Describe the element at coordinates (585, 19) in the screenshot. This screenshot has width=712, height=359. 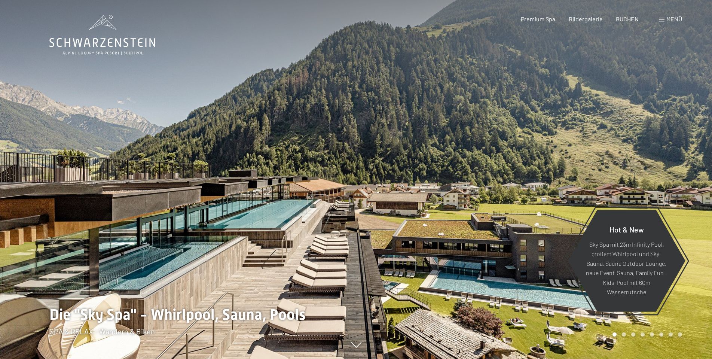
I see `a: Bildergalerie` at that location.